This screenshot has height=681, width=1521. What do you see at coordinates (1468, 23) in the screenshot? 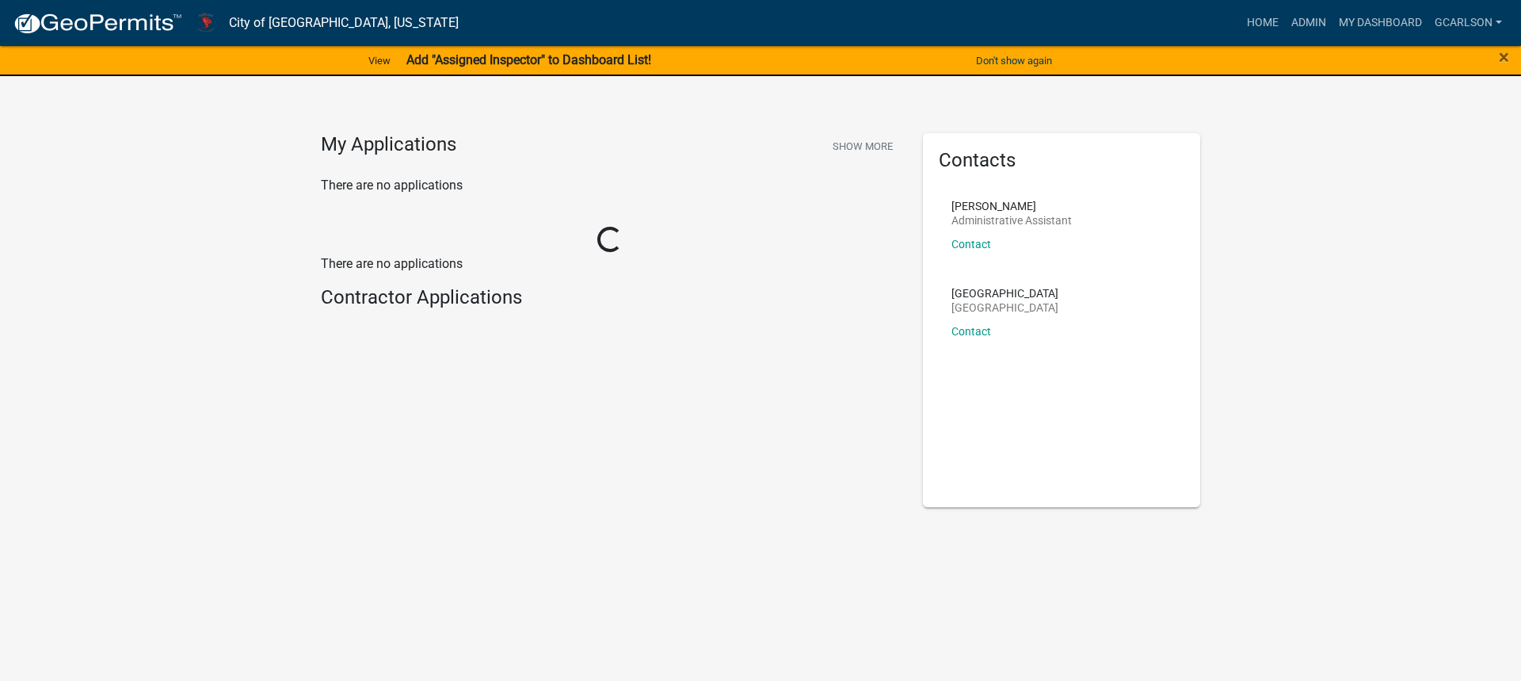
I see `a: gcarlson` at bounding box center [1468, 23].